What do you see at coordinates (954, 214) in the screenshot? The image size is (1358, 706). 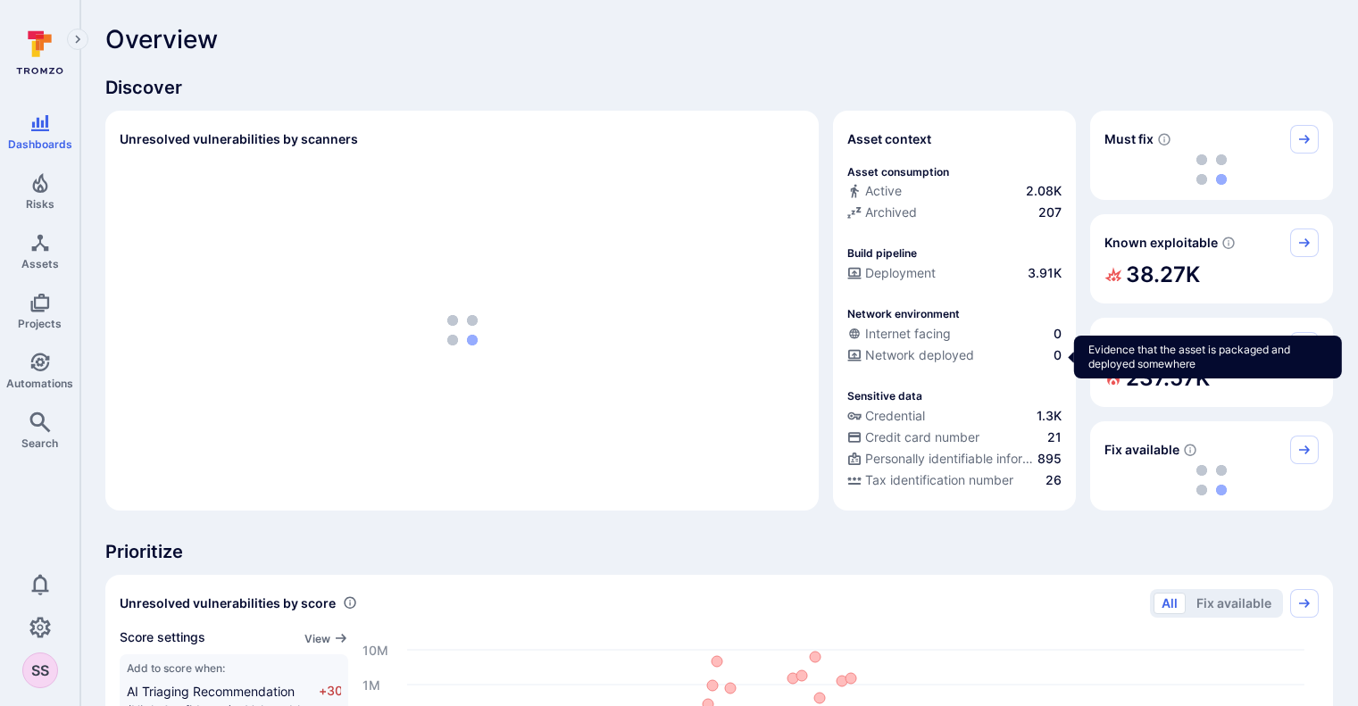 I see `div: Code repository is archived` at bounding box center [954, 214].